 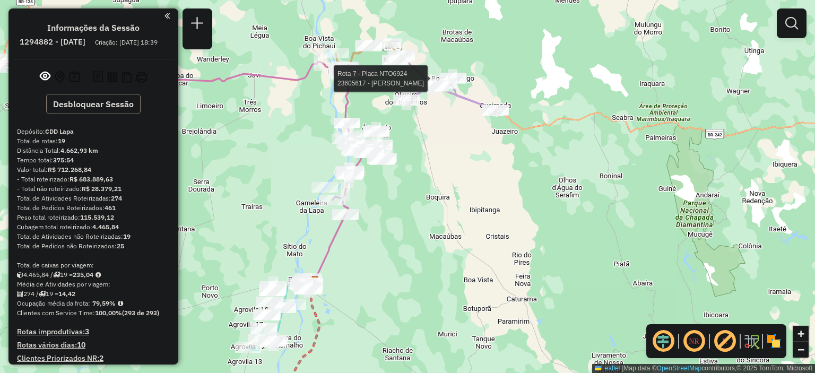 I want to click on h4: Rotas improdutivas:, so click(x=93, y=332).